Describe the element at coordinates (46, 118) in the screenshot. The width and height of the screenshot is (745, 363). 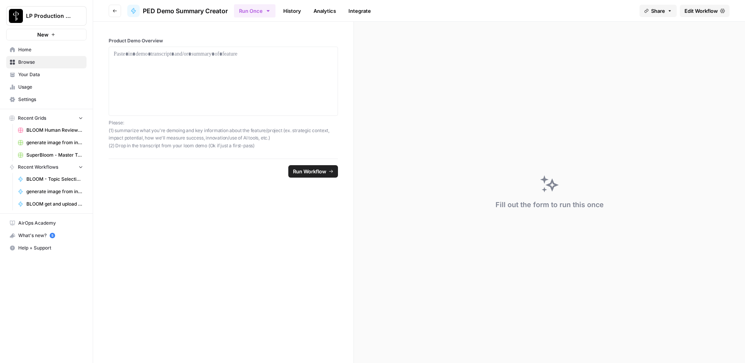
I see `button: Recent Grids` at that location.